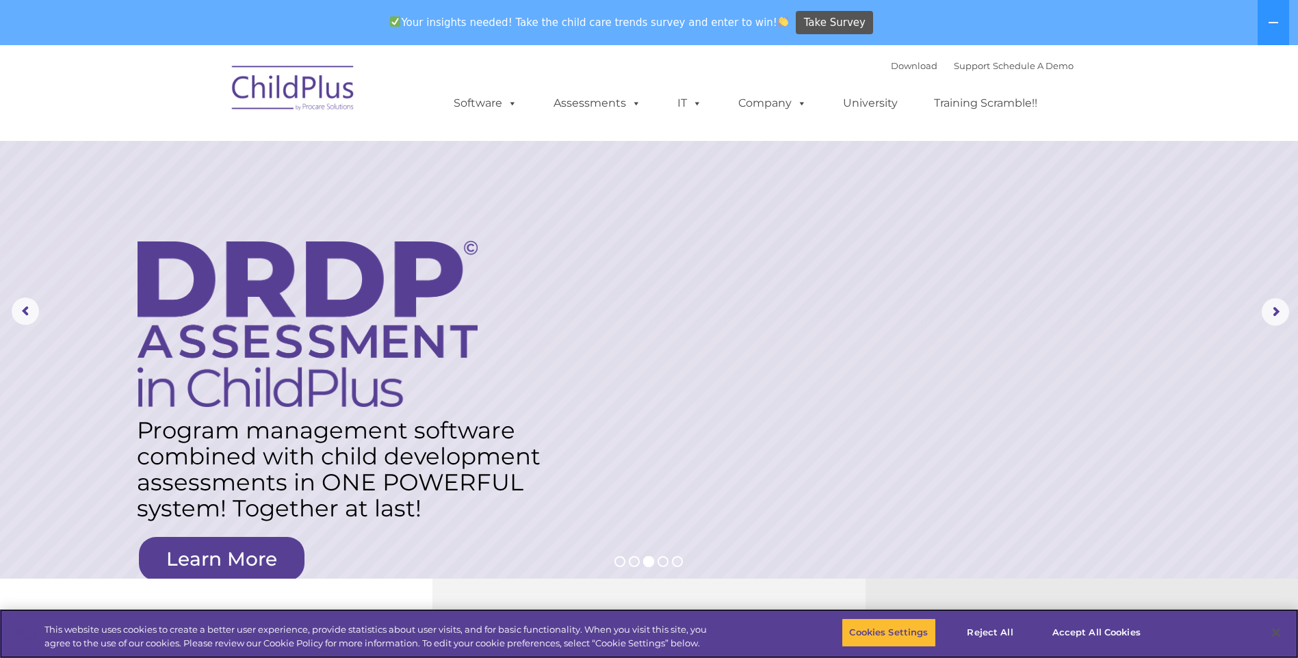  I want to click on a: IT, so click(690, 103).